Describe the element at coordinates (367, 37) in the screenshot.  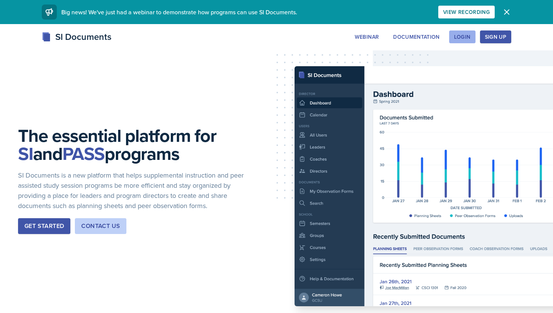
I see `div: Webinar` at that location.